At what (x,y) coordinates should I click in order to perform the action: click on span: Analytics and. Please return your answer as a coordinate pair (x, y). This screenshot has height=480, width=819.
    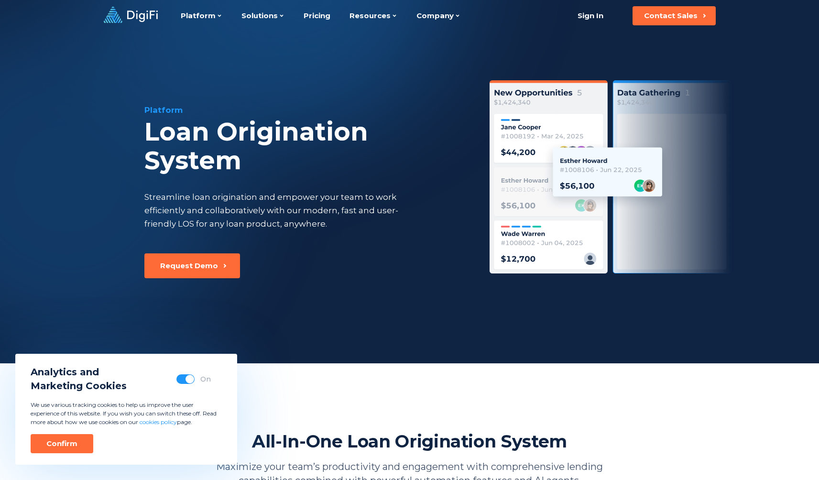
    Looking at the image, I should click on (78, 372).